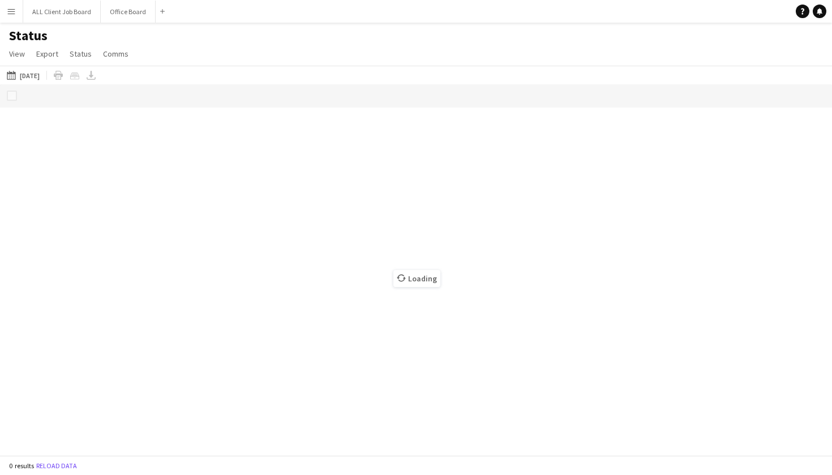 The width and height of the screenshot is (832, 475). I want to click on button: Office Board, so click(128, 11).